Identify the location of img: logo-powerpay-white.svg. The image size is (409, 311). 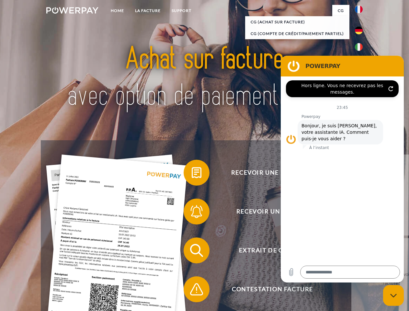
(72, 10).